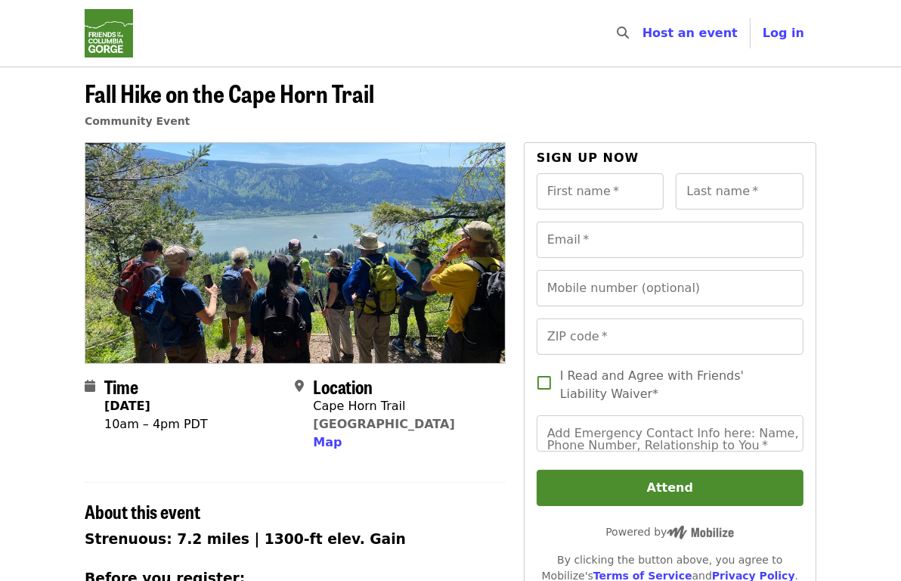 The width and height of the screenshot is (901, 581). What do you see at coordinates (295, 253) in the screenshot?
I see `img: Fall Hike on the Cape Horn Trail organized by Friends Of The Columbia Gorge` at bounding box center [295, 253].